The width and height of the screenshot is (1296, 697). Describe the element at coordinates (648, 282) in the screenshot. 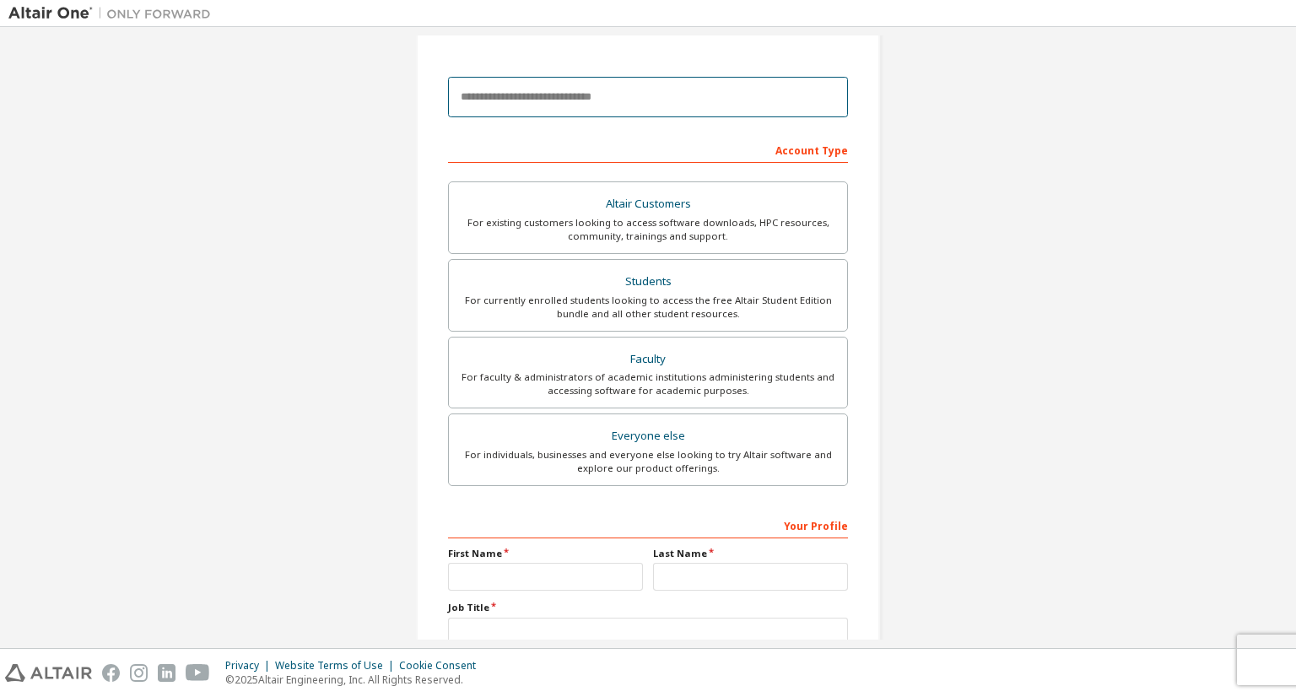

I see `div: Students` at that location.